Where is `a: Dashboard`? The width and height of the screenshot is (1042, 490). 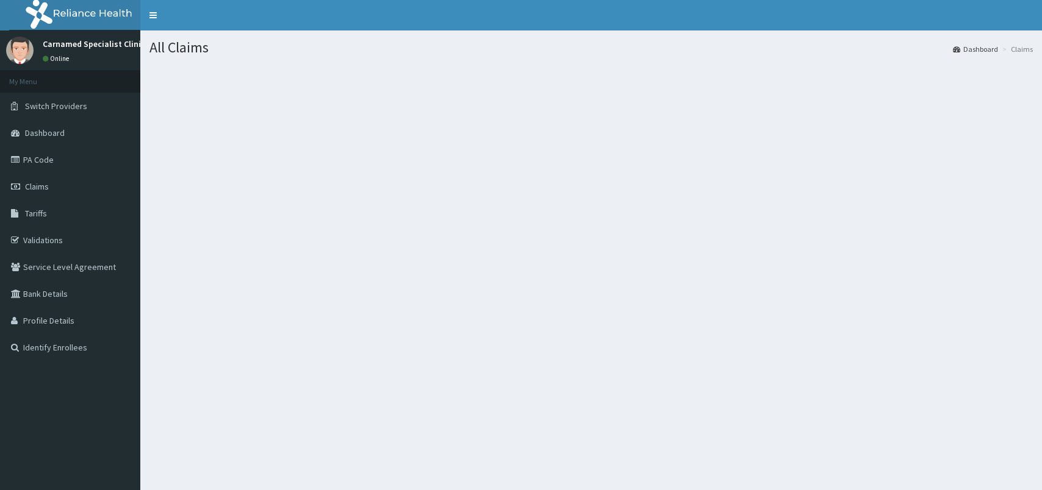
a: Dashboard is located at coordinates (975, 49).